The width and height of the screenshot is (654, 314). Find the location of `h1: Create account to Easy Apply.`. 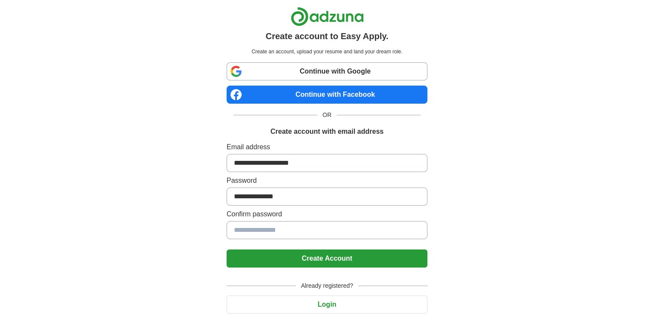

h1: Create account to Easy Apply. is located at coordinates (327, 36).